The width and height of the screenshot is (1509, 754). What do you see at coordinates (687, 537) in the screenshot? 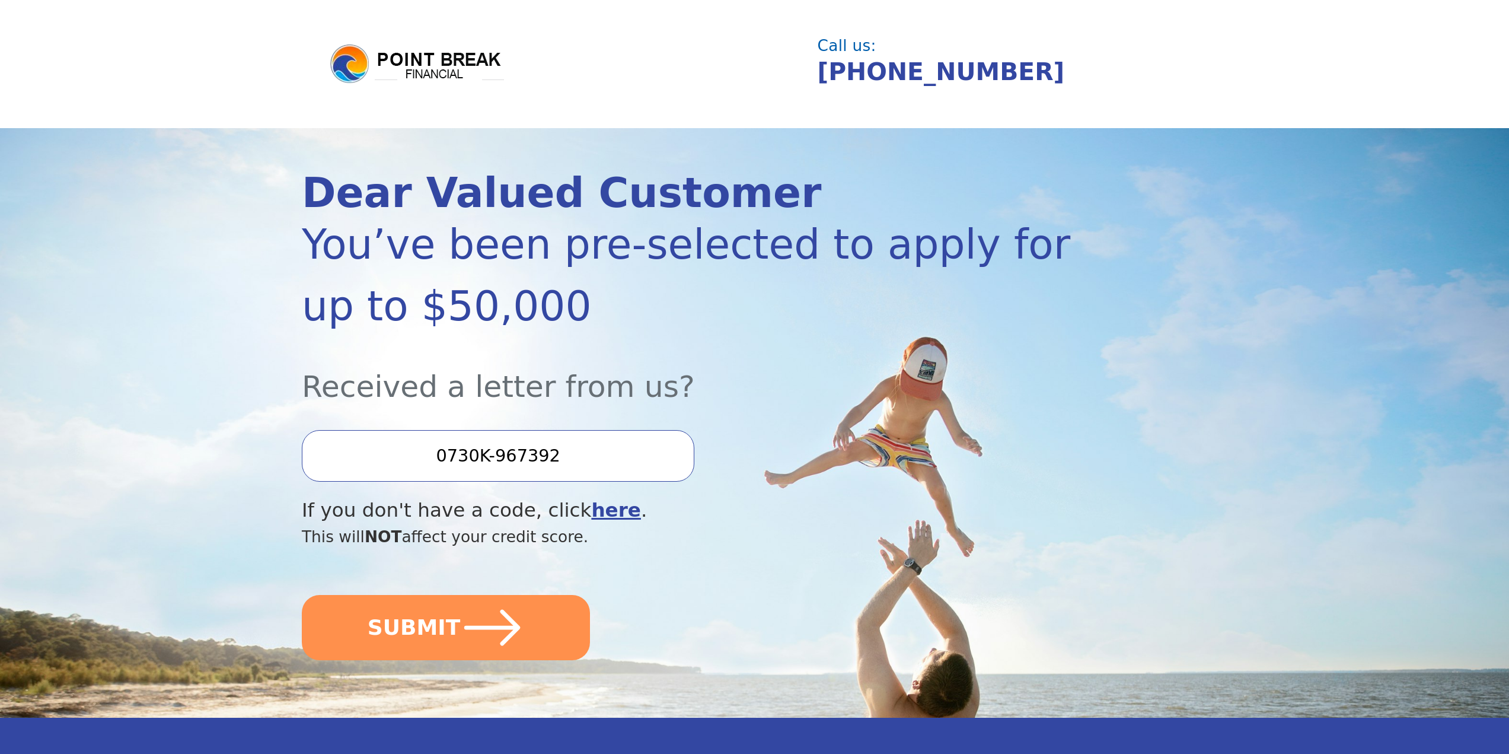
I see `div: This will affect your credit score.` at bounding box center [687, 537].